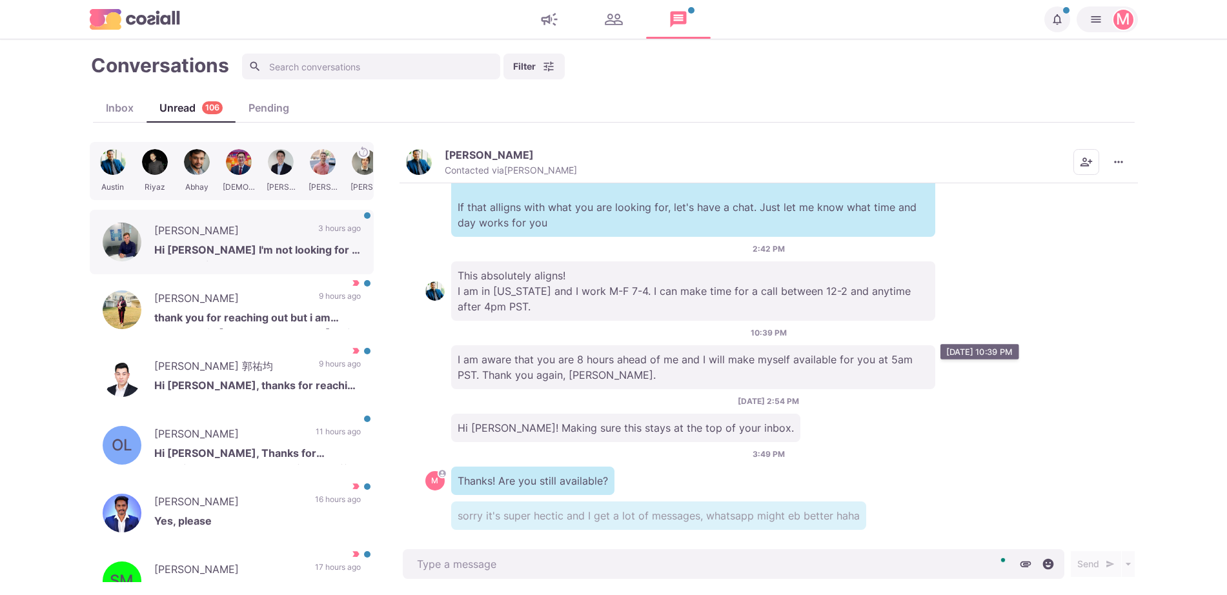 The height and width of the screenshot is (595, 1227). I want to click on button: Add add contacts, so click(1087, 162).